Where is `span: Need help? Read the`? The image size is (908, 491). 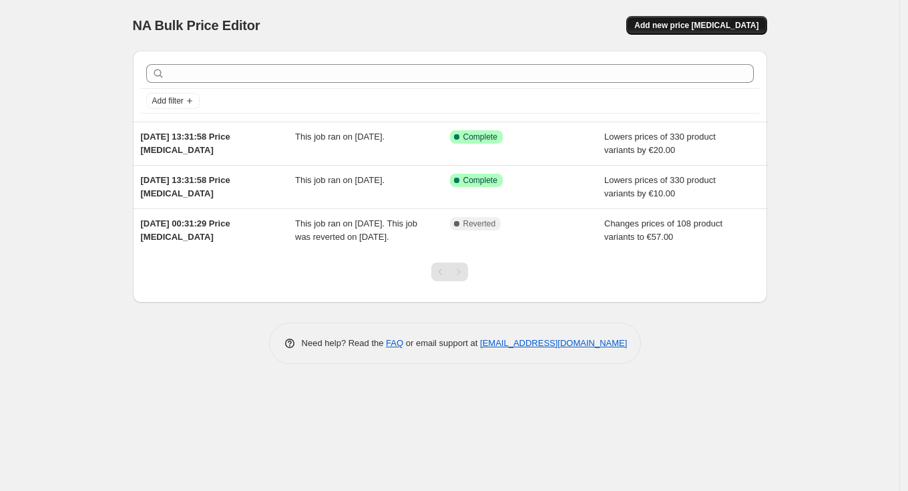
span: Need help? Read the is located at coordinates (344, 343).